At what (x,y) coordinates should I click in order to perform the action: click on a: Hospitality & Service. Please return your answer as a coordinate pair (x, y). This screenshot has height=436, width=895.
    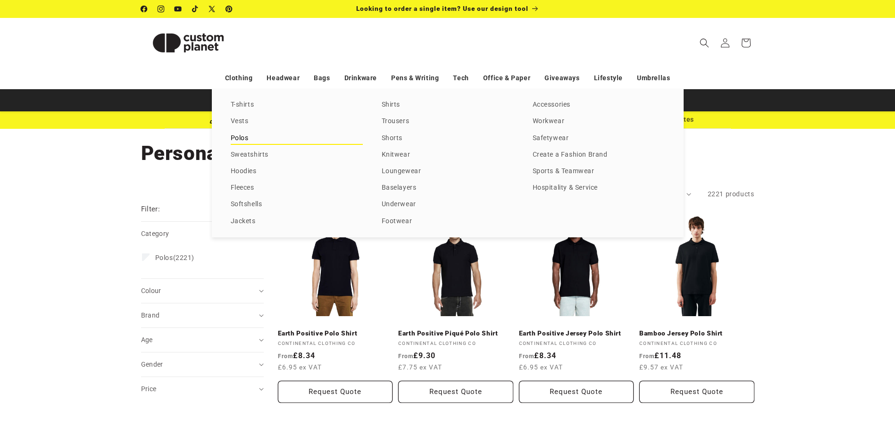
    Looking at the image, I should click on (599, 188).